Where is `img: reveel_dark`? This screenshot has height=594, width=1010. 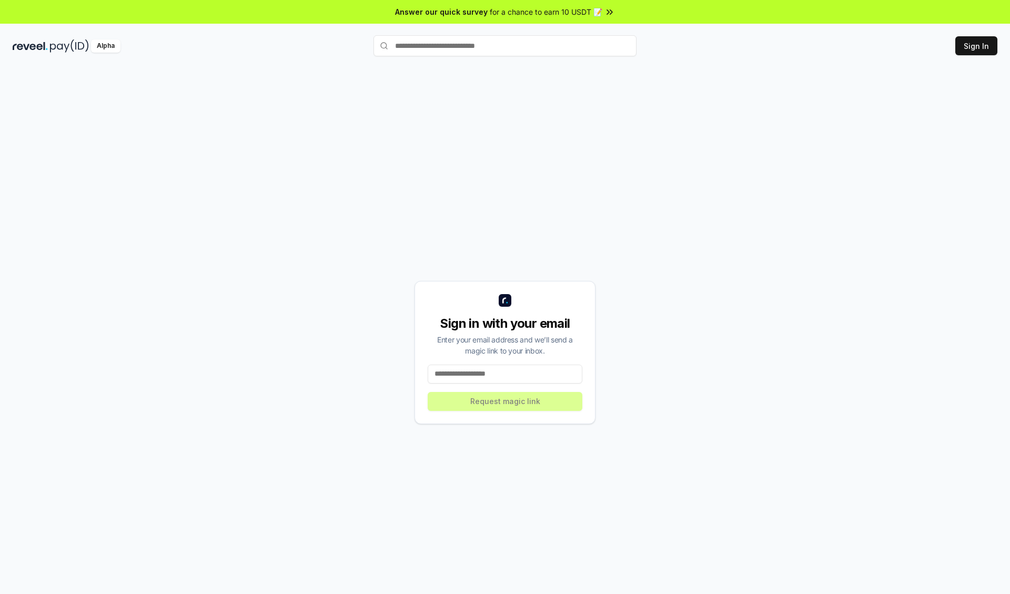
img: reveel_dark is located at coordinates (30, 46).